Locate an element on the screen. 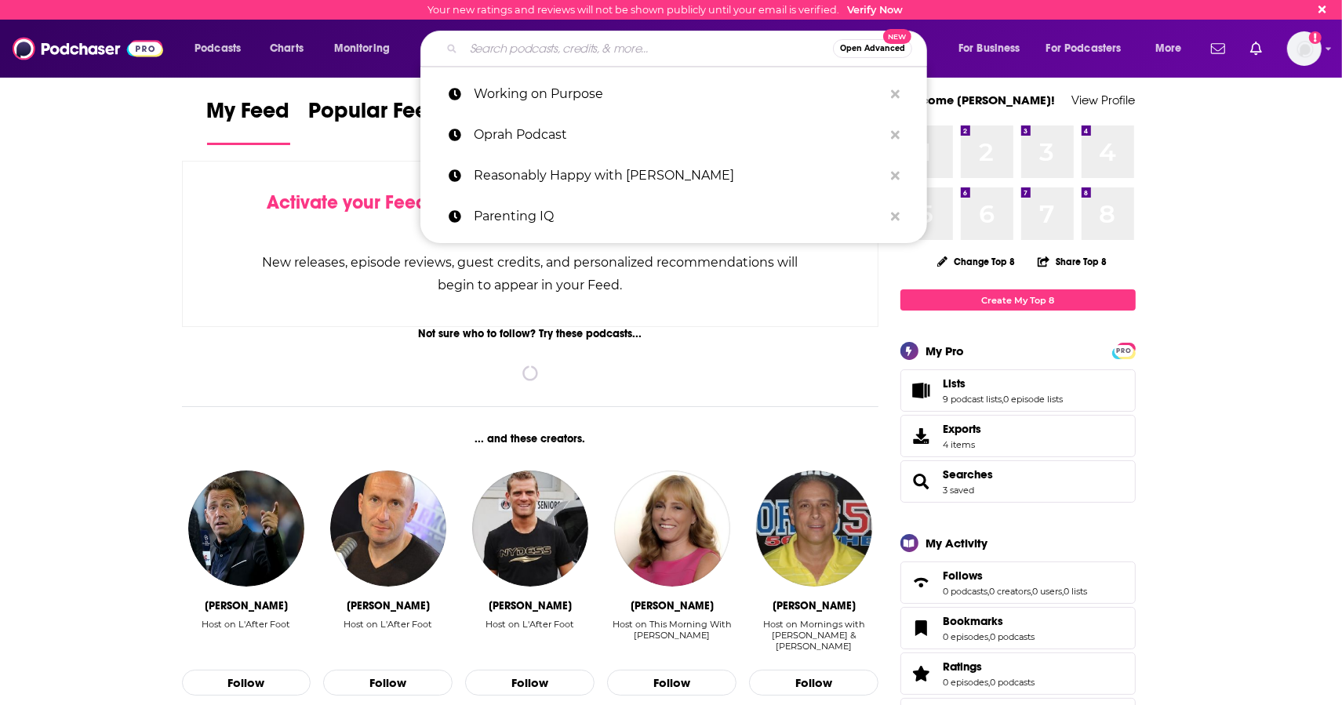  div: Your new ratings and reviews will not be shown publicly until your email is verified. is located at coordinates (665, 9).